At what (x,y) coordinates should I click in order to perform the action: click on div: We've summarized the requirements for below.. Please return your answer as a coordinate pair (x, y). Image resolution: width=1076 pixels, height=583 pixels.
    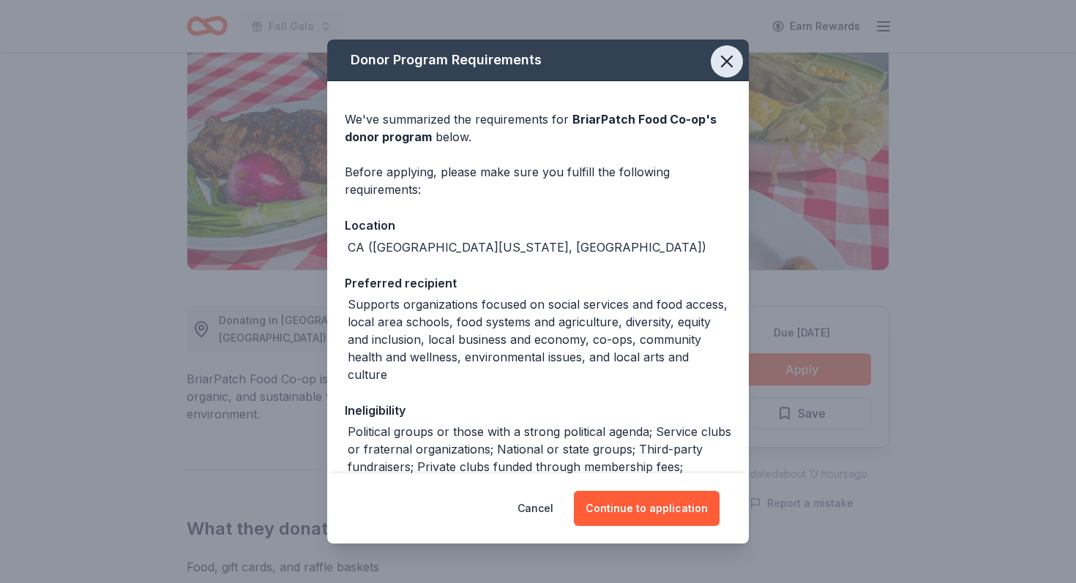
    Looking at the image, I should click on (538, 128).